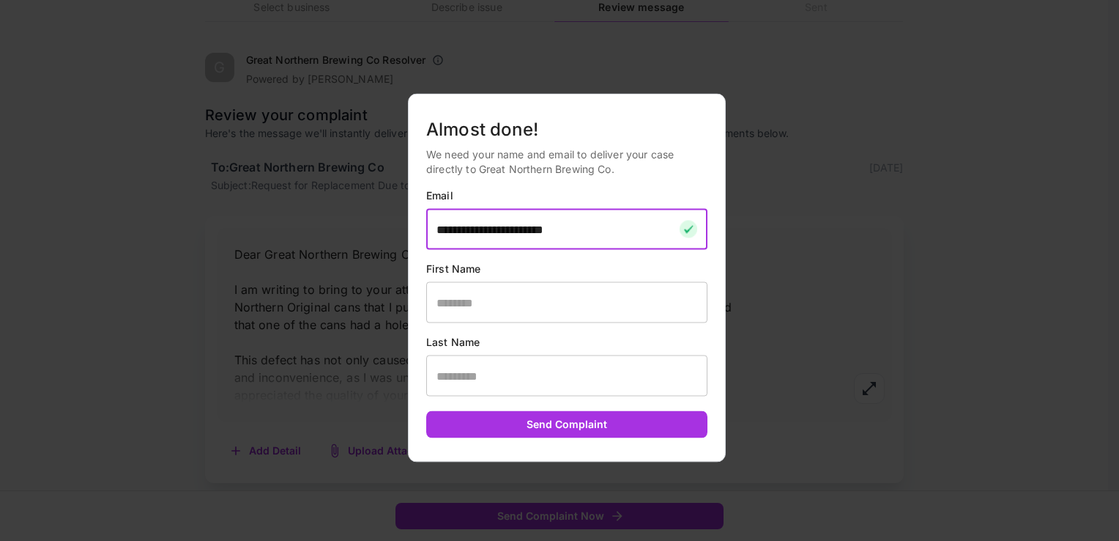 Image resolution: width=1119 pixels, height=541 pixels. Describe the element at coordinates (567, 269) in the screenshot. I see `p: First Name` at that location.